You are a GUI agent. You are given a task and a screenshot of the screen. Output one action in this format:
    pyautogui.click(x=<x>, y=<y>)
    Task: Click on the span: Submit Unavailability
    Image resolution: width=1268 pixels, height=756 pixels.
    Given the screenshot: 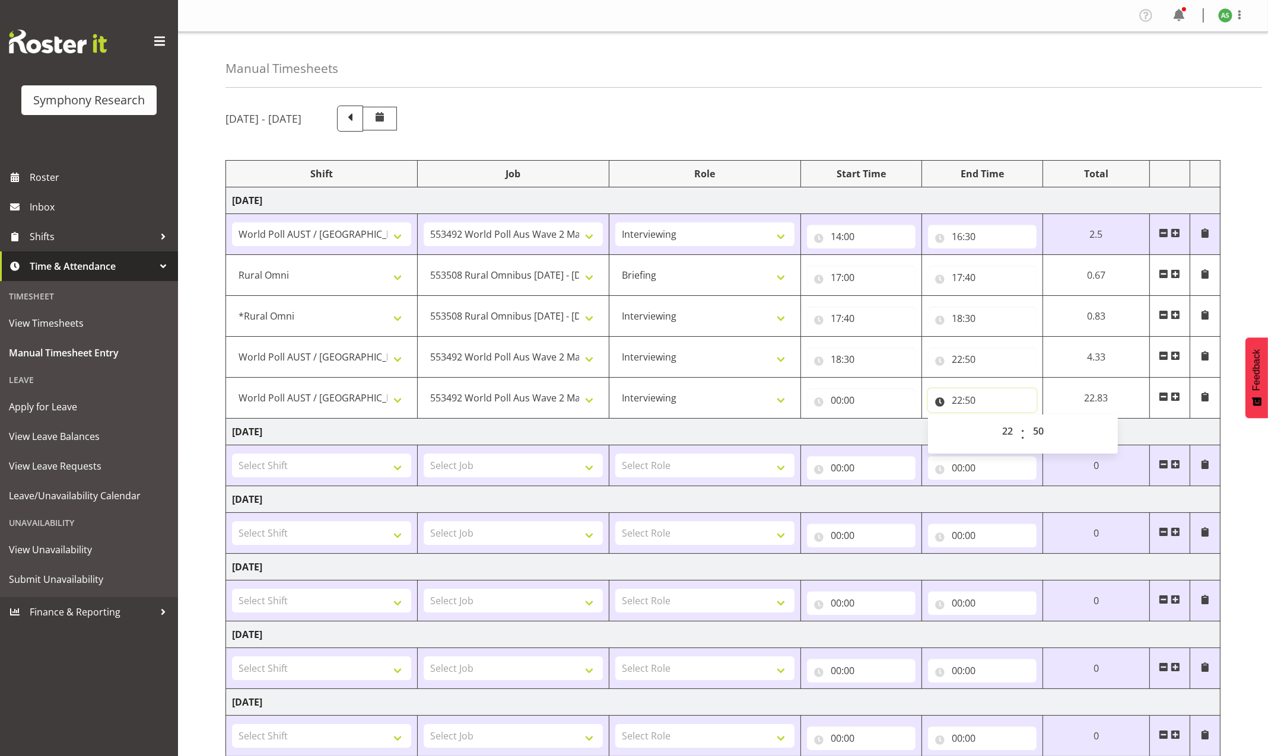 What is the action you would take?
    pyautogui.click(x=89, y=580)
    